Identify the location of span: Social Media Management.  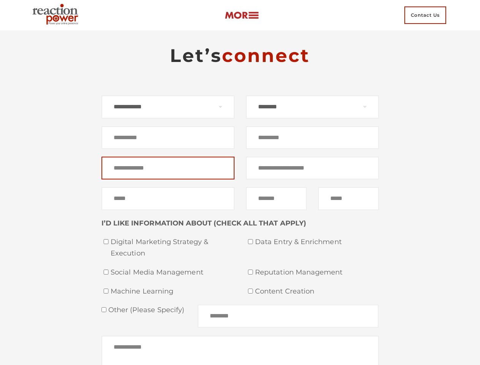
(173, 273).